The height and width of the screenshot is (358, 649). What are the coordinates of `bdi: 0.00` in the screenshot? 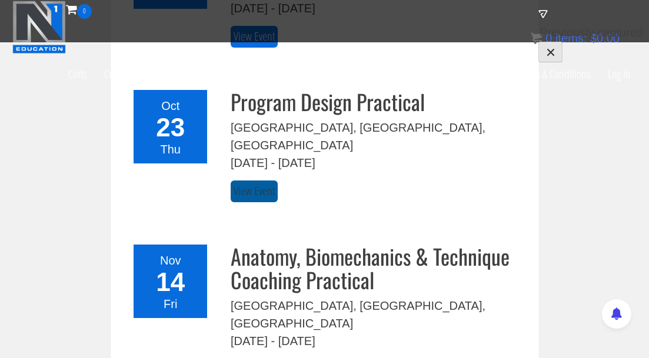 It's located at (605, 38).